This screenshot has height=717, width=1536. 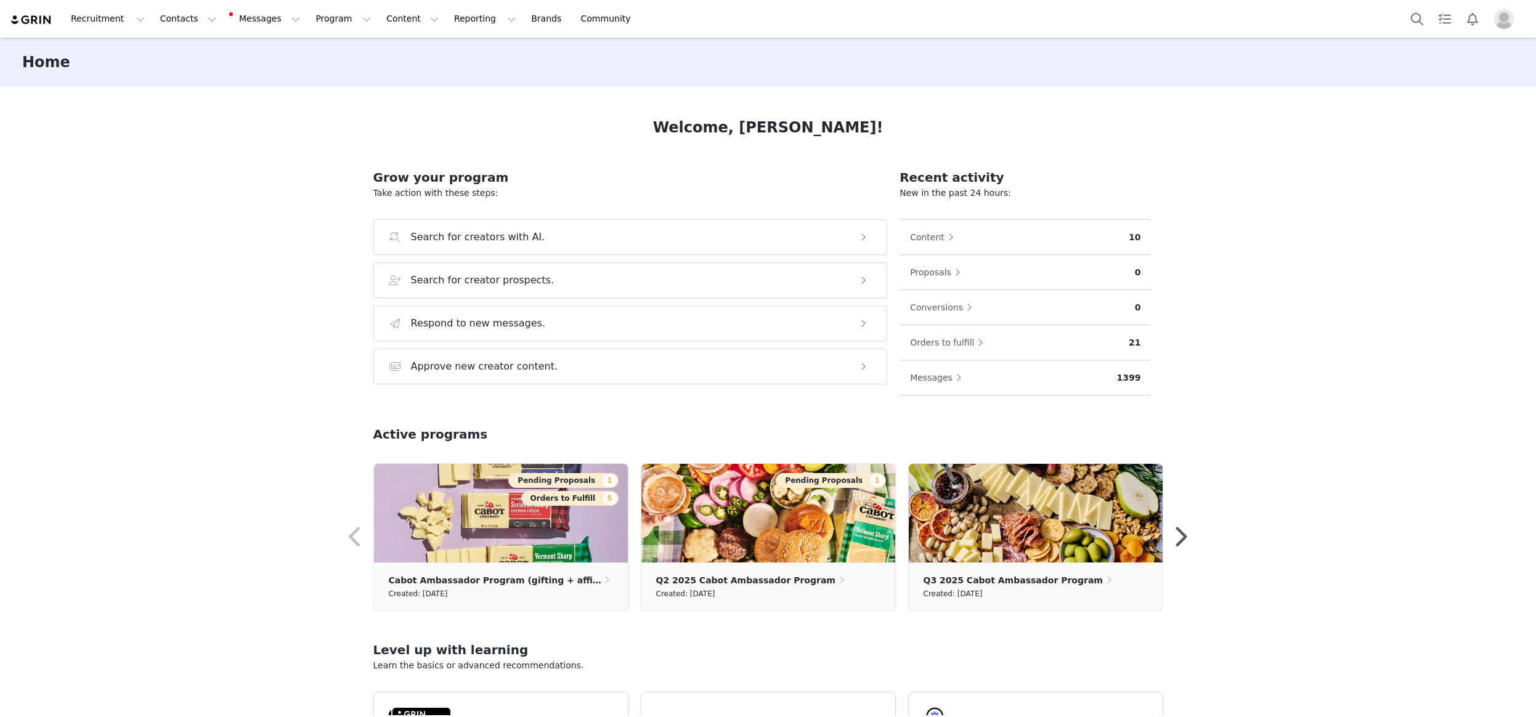 I want to click on p: Cabot Ambassador Program (gifting + affiliate), so click(x=495, y=580).